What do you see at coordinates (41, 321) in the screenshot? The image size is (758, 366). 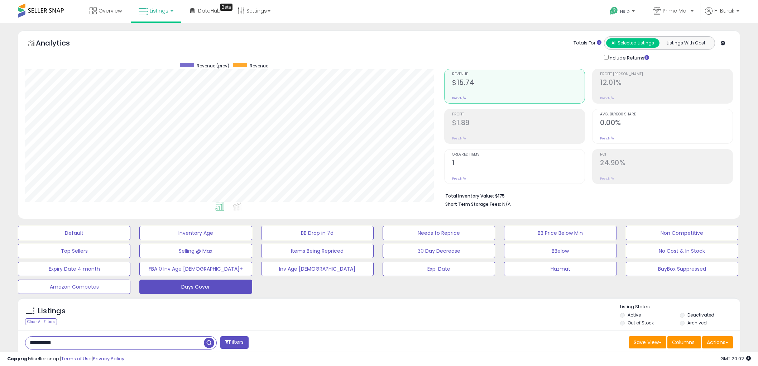 I see `div: Clear All Filters` at bounding box center [41, 321].